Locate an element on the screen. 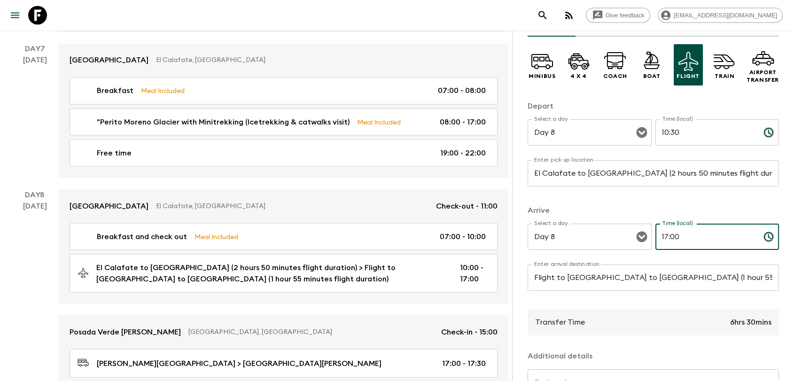  p: 19:00 - 22:00 is located at coordinates (463, 153).